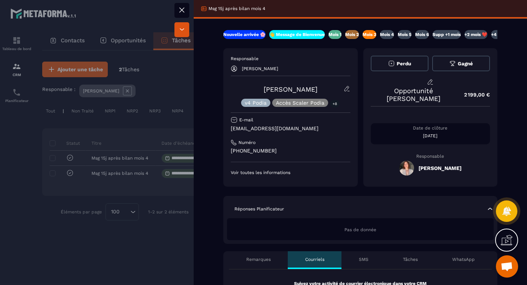 The image size is (527, 285). What do you see at coordinates (464, 259) in the screenshot?
I see `p: WhatsApp` at bounding box center [464, 259].